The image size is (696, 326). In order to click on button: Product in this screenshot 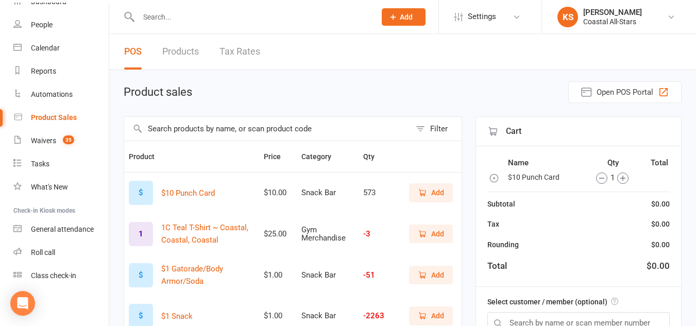, I will do `click(147, 157)`.